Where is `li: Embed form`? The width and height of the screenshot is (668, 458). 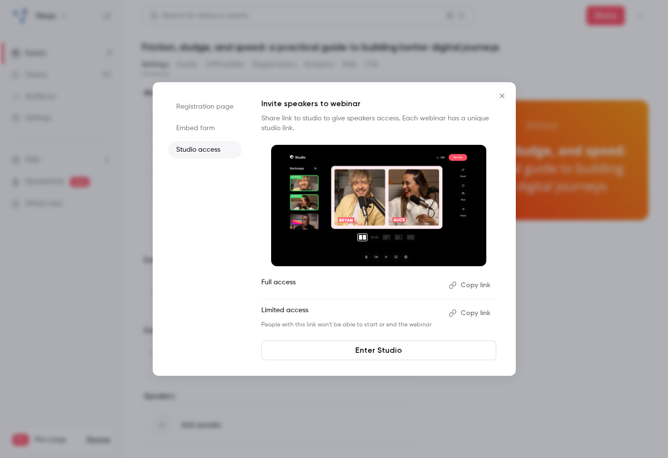 li: Embed form is located at coordinates (205, 128).